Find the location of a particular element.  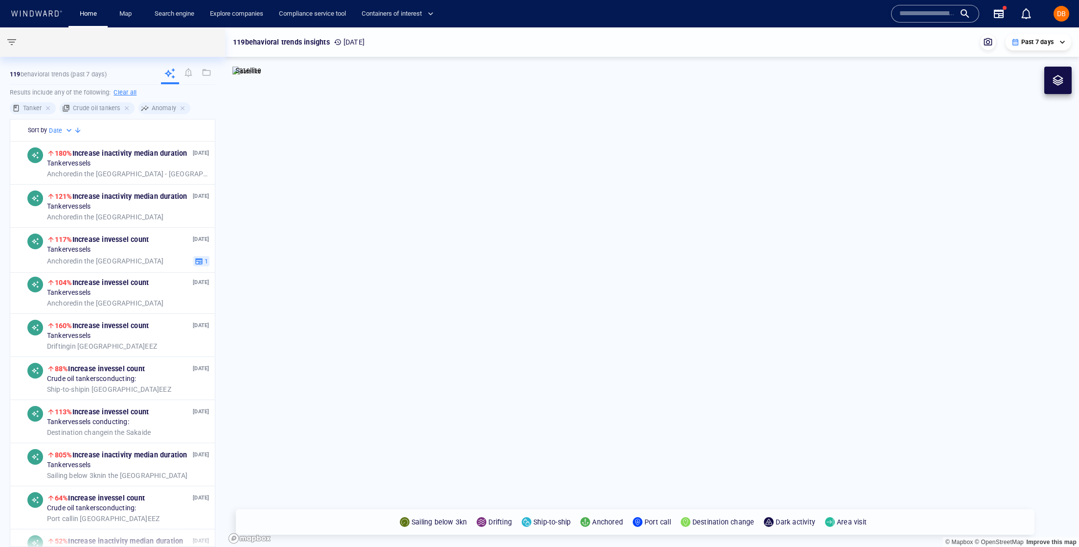

p: Past 7 days is located at coordinates (1038, 42).